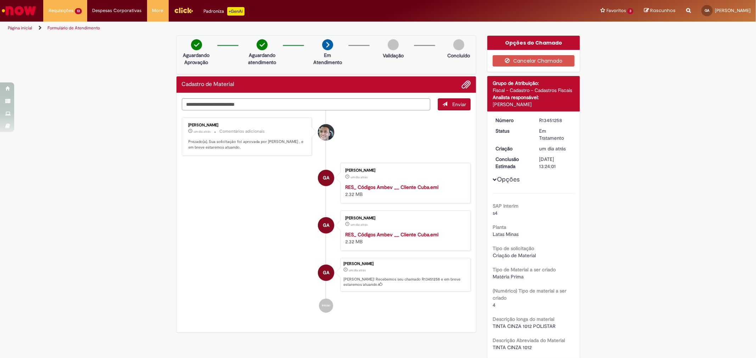 Image resolution: width=756 pixels, height=358 pixels. Describe the element at coordinates (117, 11) in the screenshot. I see `span: Despesas Corporativas` at that location.